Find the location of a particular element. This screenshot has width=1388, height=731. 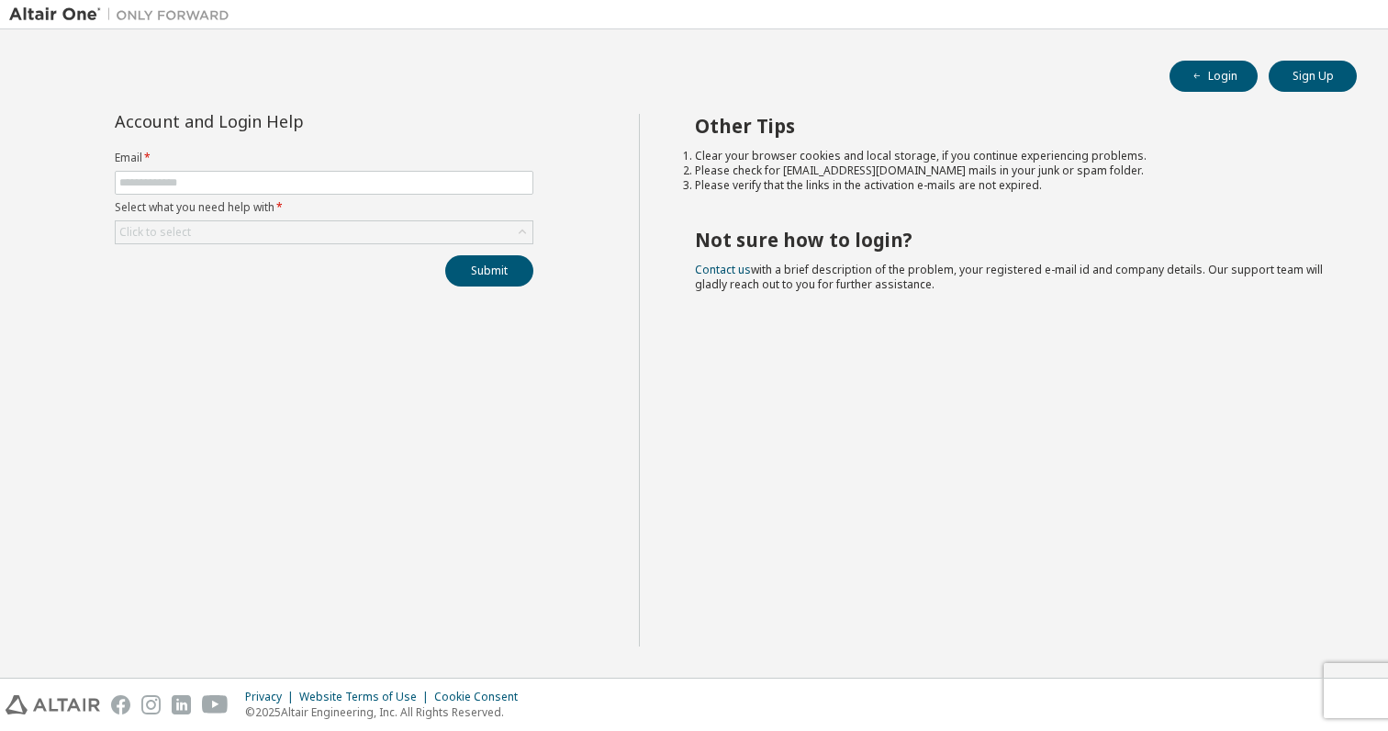

img: facebook.svg is located at coordinates (120, 704).